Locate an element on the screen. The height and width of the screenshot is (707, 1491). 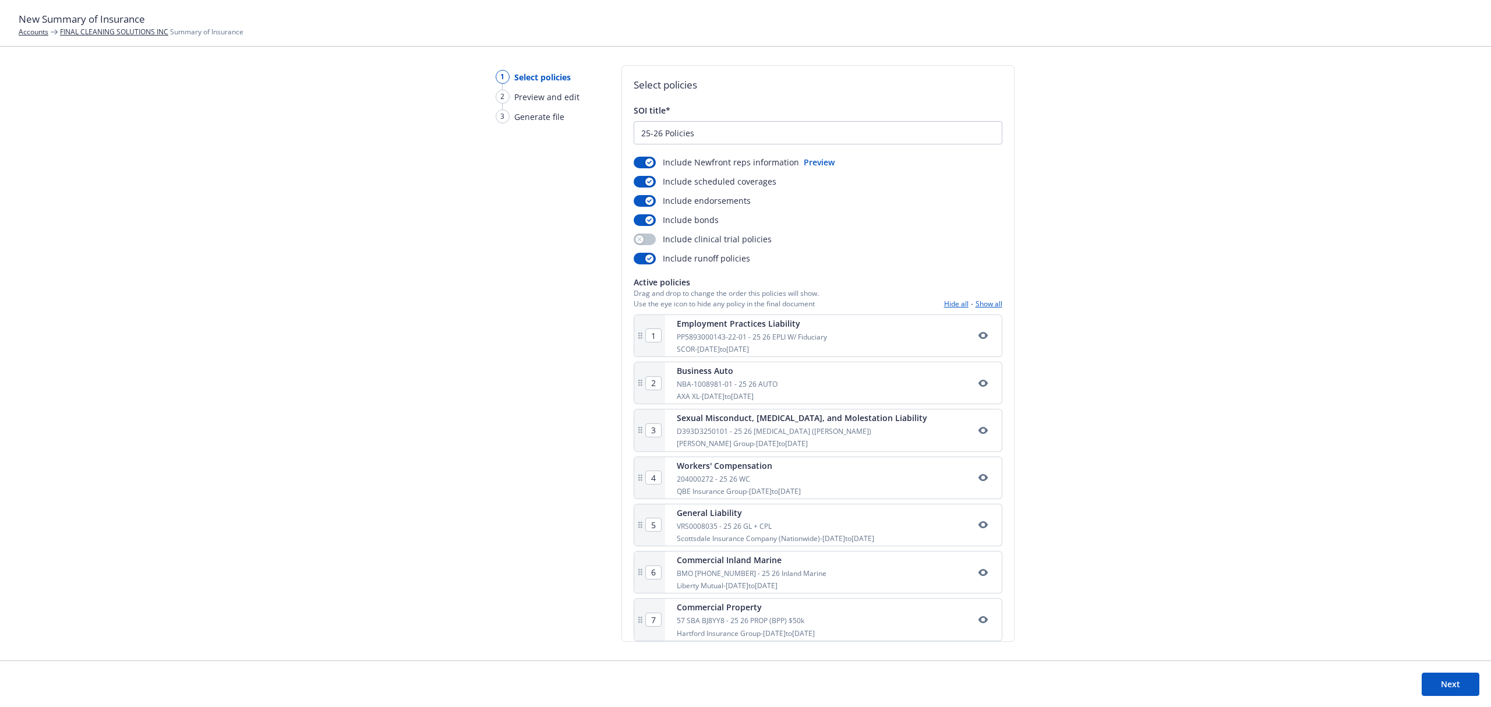
span: Summary of Insurance is located at coordinates (151, 31).